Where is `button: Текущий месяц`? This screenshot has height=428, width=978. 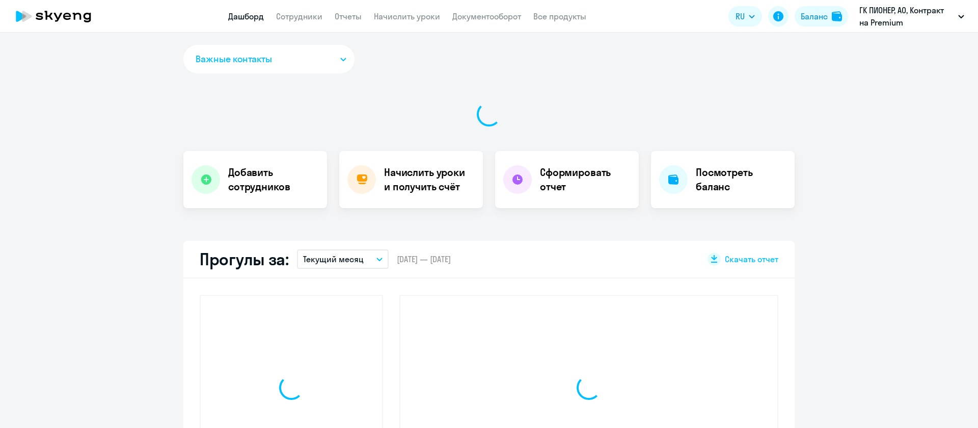 button: Текущий месяц is located at coordinates (343, 259).